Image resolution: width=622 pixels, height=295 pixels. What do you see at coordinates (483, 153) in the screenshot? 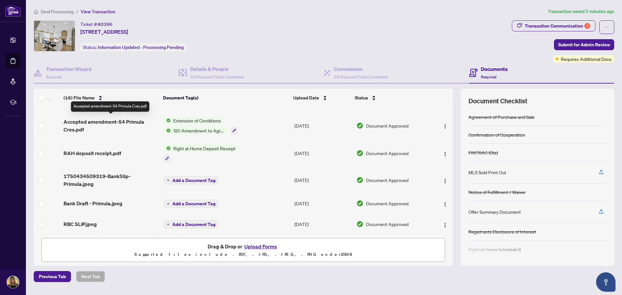
I see `div: FINTRAC ID(s)` at bounding box center [483, 153].